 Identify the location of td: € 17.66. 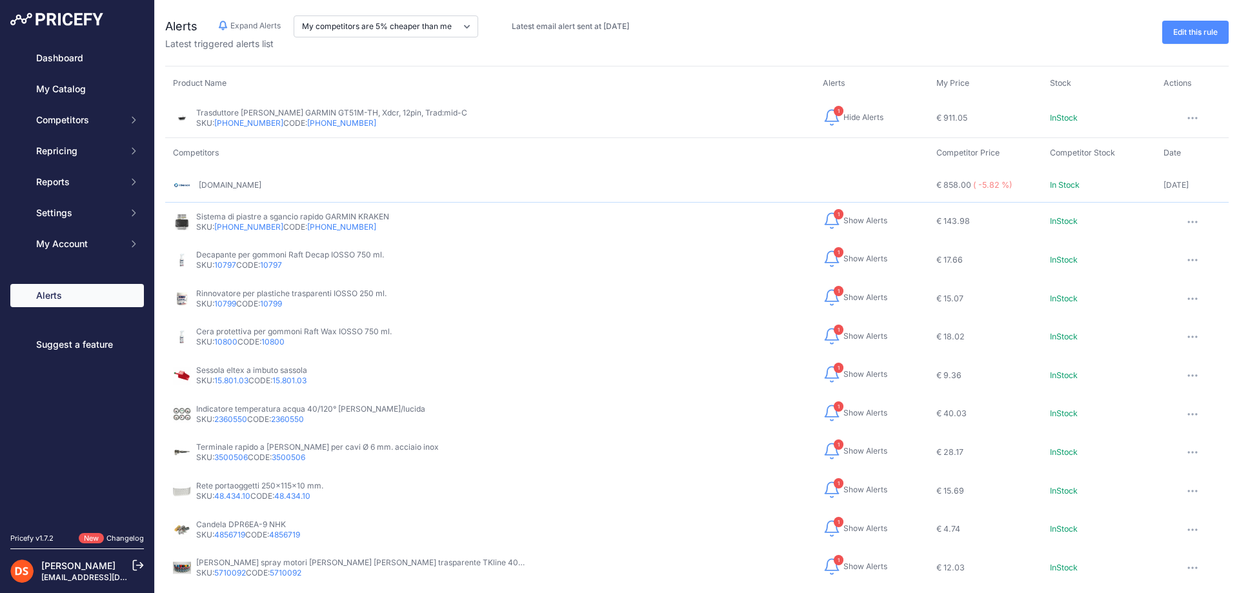
(985, 260).